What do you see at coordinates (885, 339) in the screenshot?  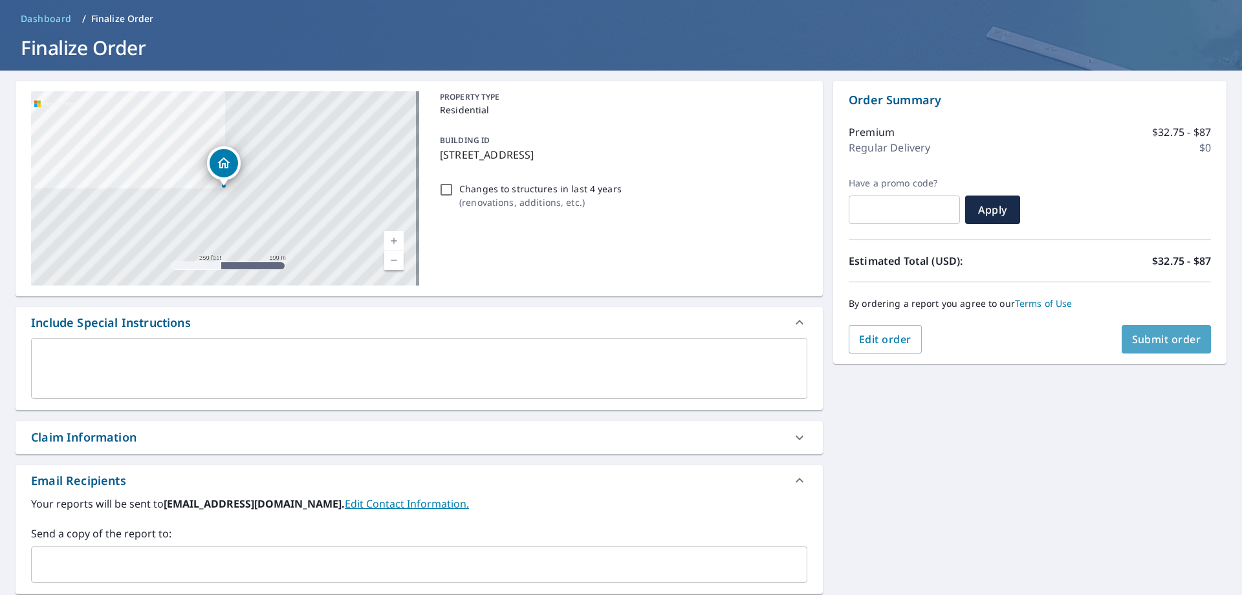 I see `button: Edit order` at bounding box center [885, 339].